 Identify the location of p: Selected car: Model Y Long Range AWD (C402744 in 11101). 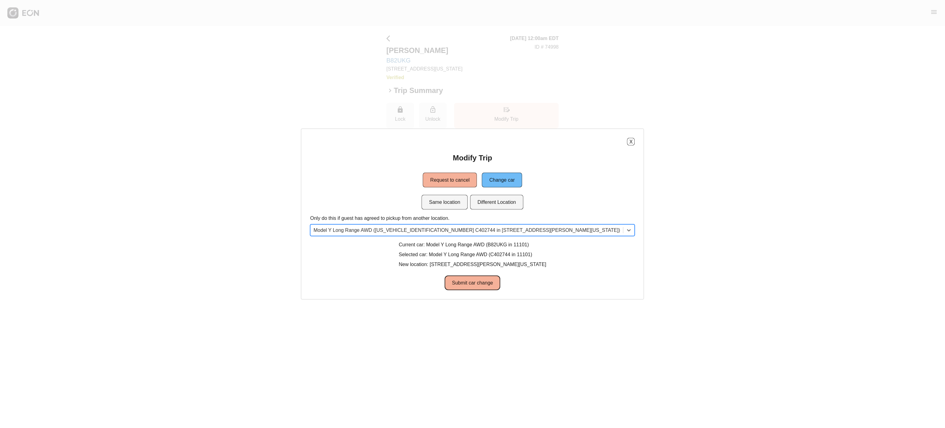
(472, 254).